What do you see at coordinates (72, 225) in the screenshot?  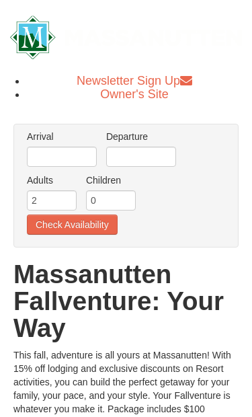 I see `button: Check Availability` at bounding box center [72, 225].